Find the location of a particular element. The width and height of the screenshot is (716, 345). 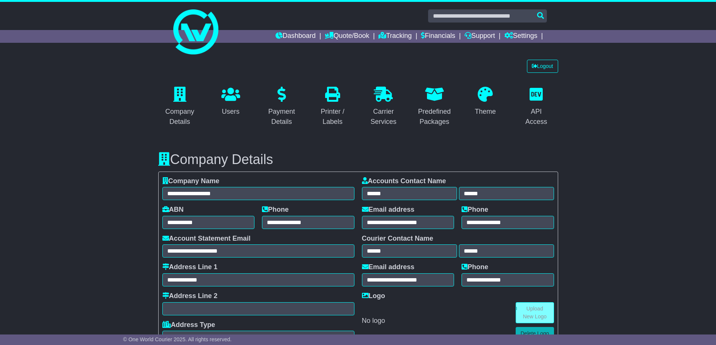

label: ABN is located at coordinates (173, 210).